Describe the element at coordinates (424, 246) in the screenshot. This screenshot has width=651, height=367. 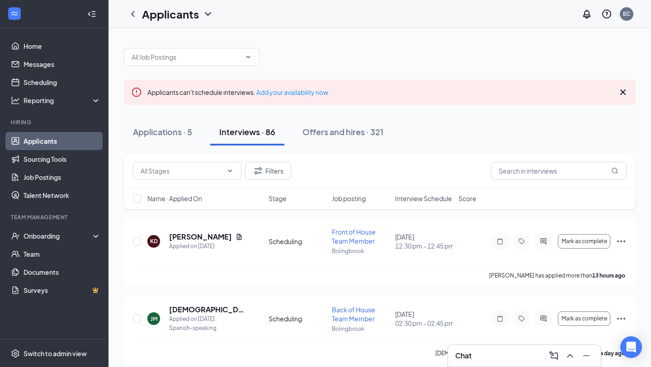
I see `span: 12:30 pm - 12:45 pm` at that location.